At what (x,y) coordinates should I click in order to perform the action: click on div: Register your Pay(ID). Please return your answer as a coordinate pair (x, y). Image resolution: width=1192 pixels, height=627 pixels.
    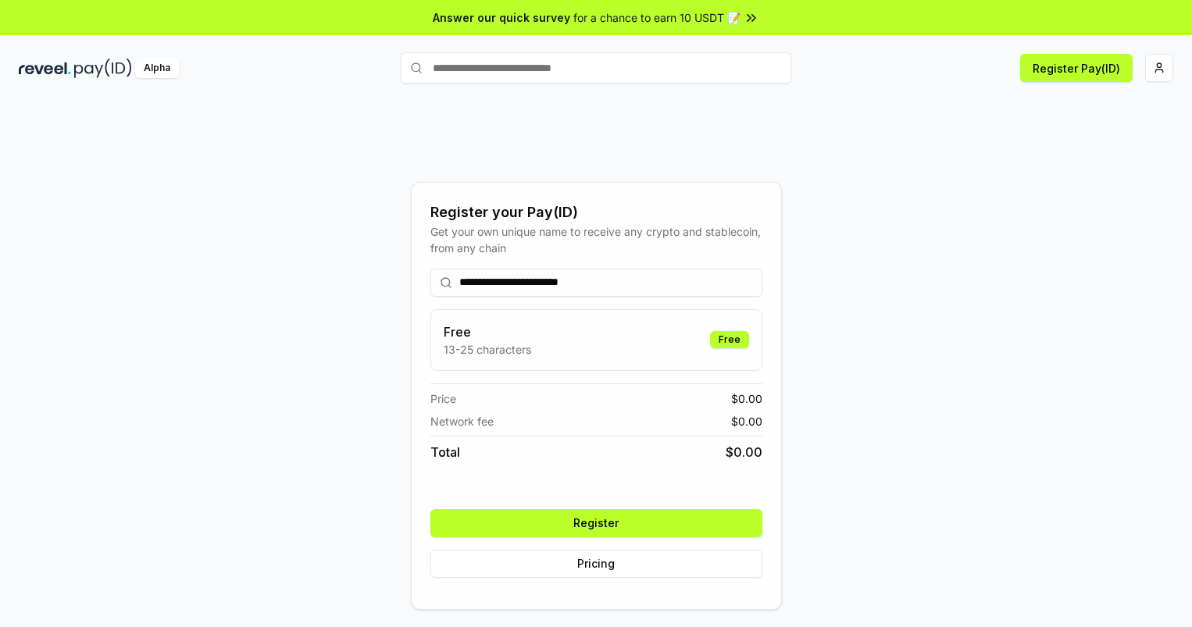
    Looking at the image, I should click on (596, 212).